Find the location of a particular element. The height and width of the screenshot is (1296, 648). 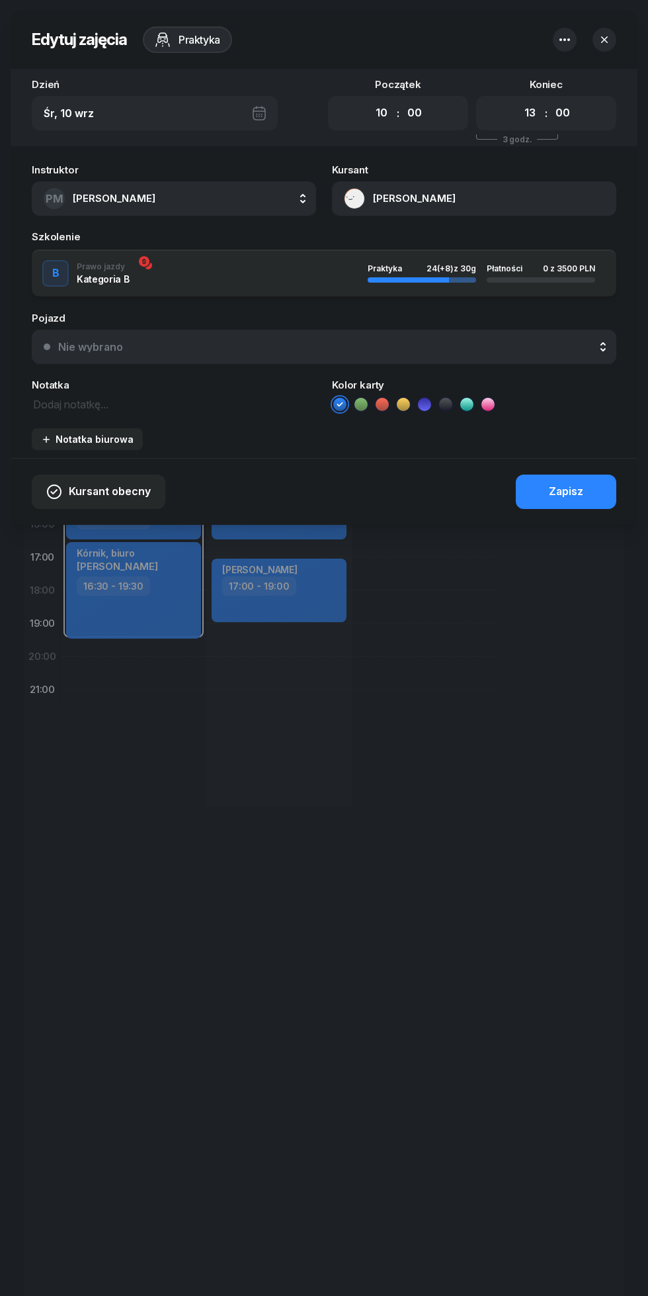

div: Nie wybrano is located at coordinates (91, 347).